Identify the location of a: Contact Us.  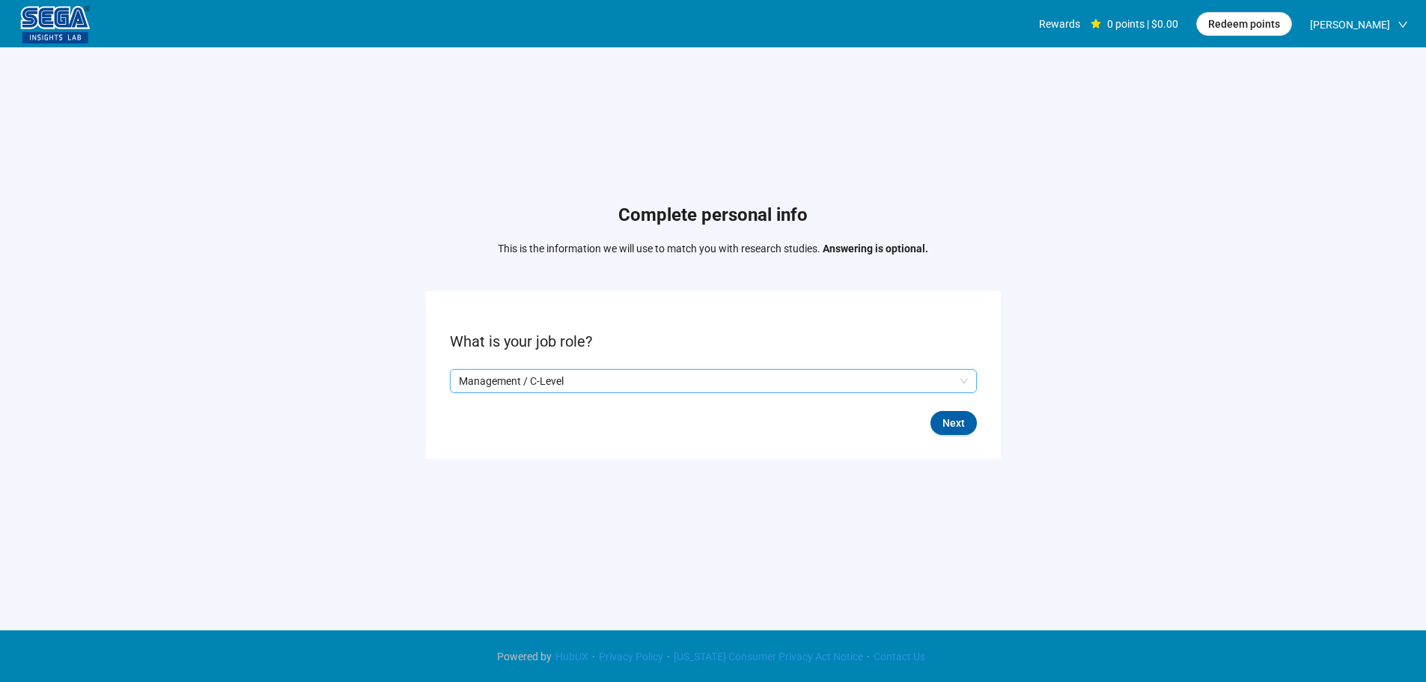
(899, 657).